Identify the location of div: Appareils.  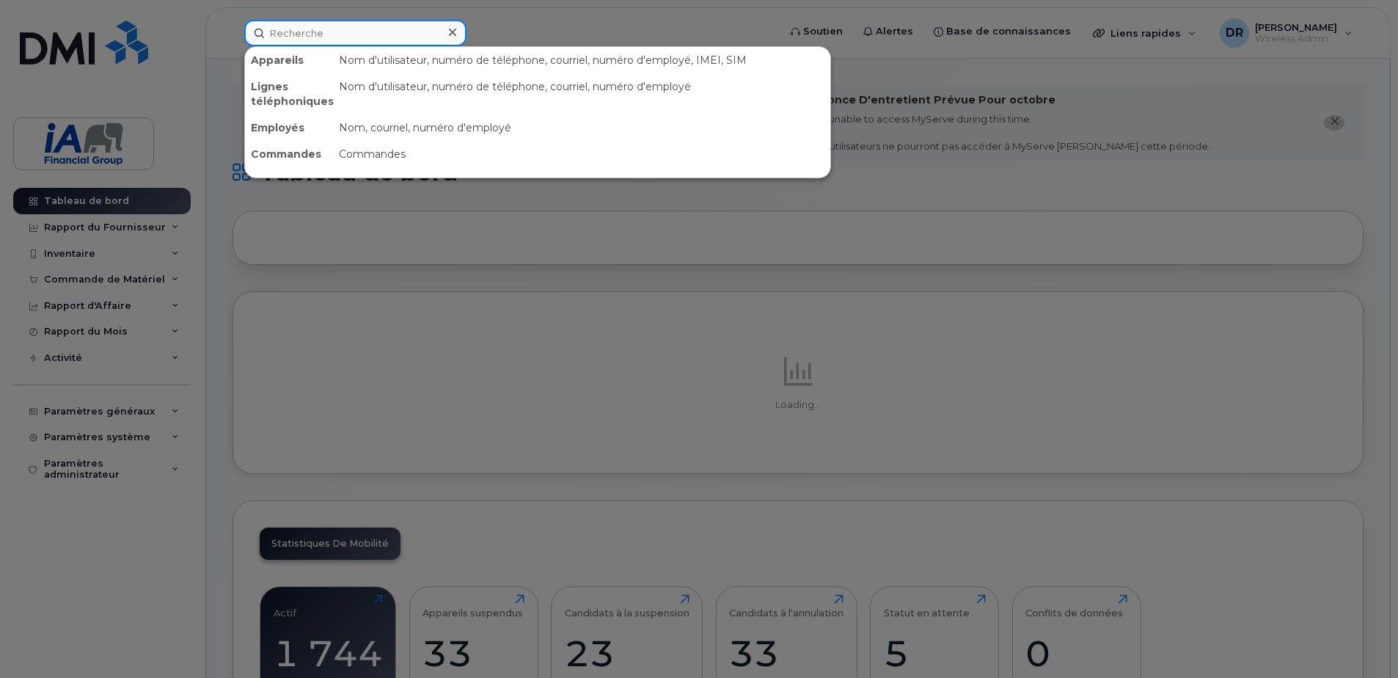
(289, 60).